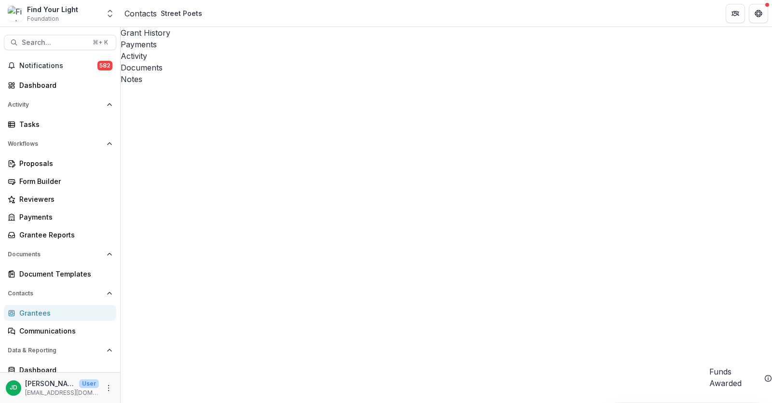  Describe the element at coordinates (446, 68) in the screenshot. I see `a: Documents` at that location.